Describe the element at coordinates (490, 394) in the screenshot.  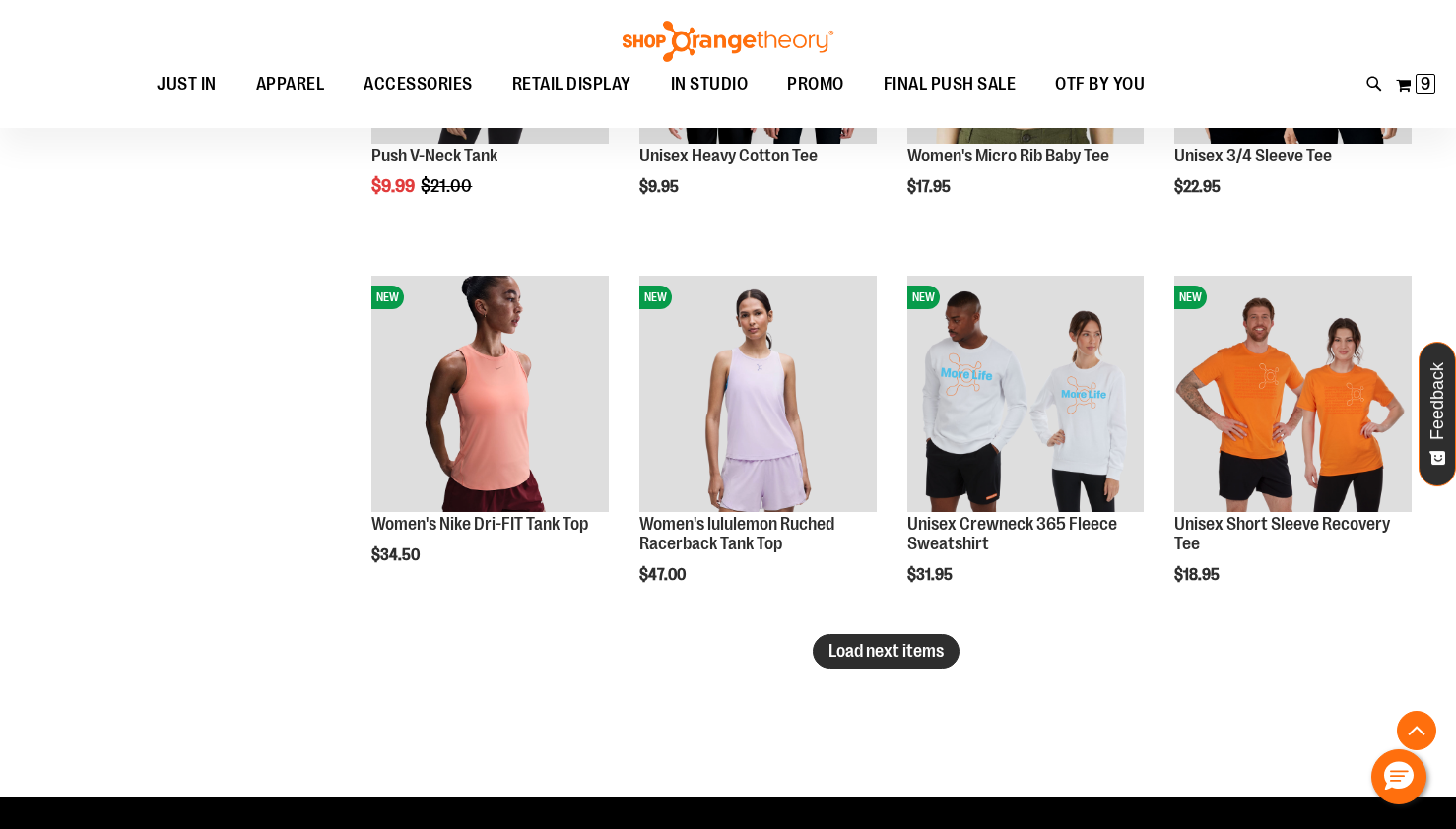
I see `img: Women's Nike Dri-FIT Tank Top` at that location.